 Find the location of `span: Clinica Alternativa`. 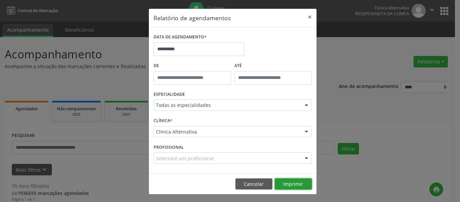

span: Clinica Alternativa is located at coordinates (227, 132).